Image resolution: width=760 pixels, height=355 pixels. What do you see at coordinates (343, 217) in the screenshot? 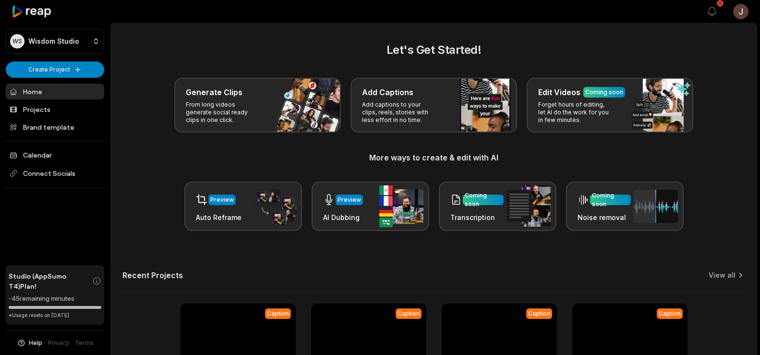
I see `h3: AI Dubbing` at bounding box center [343, 217].